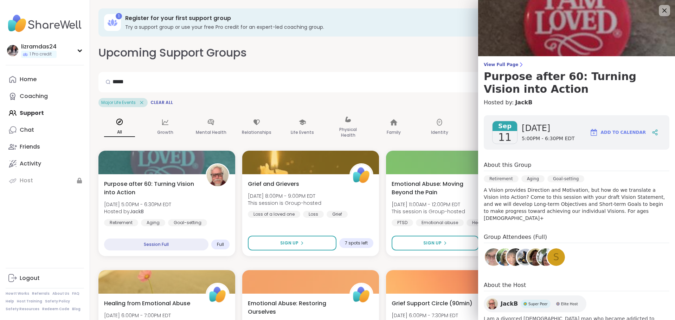 Image resolution: width=675 pixels, height=320 pixels. Describe the element at coordinates (137, 212) in the screenshot. I see `b: JackB` at that location.